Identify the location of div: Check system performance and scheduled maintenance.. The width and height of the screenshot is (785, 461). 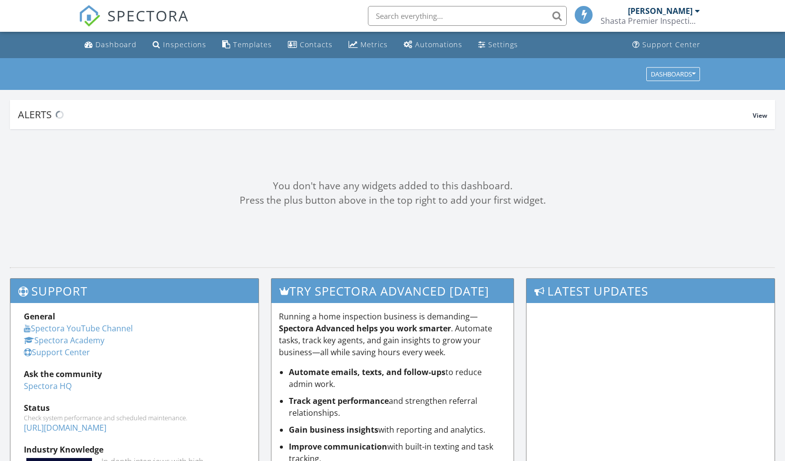
(134, 418).